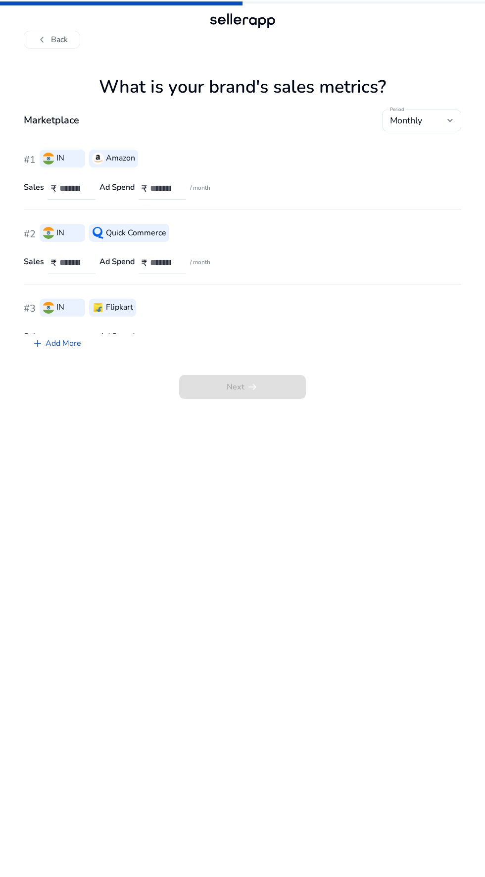 The width and height of the screenshot is (485, 877). I want to click on h3: #1, so click(30, 160).